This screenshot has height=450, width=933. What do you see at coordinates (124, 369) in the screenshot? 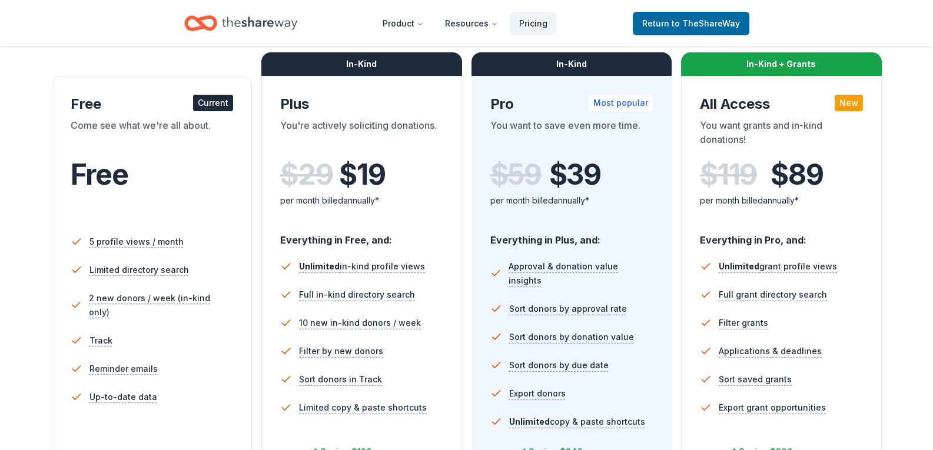
I see `span: Reminder emails` at bounding box center [124, 369].